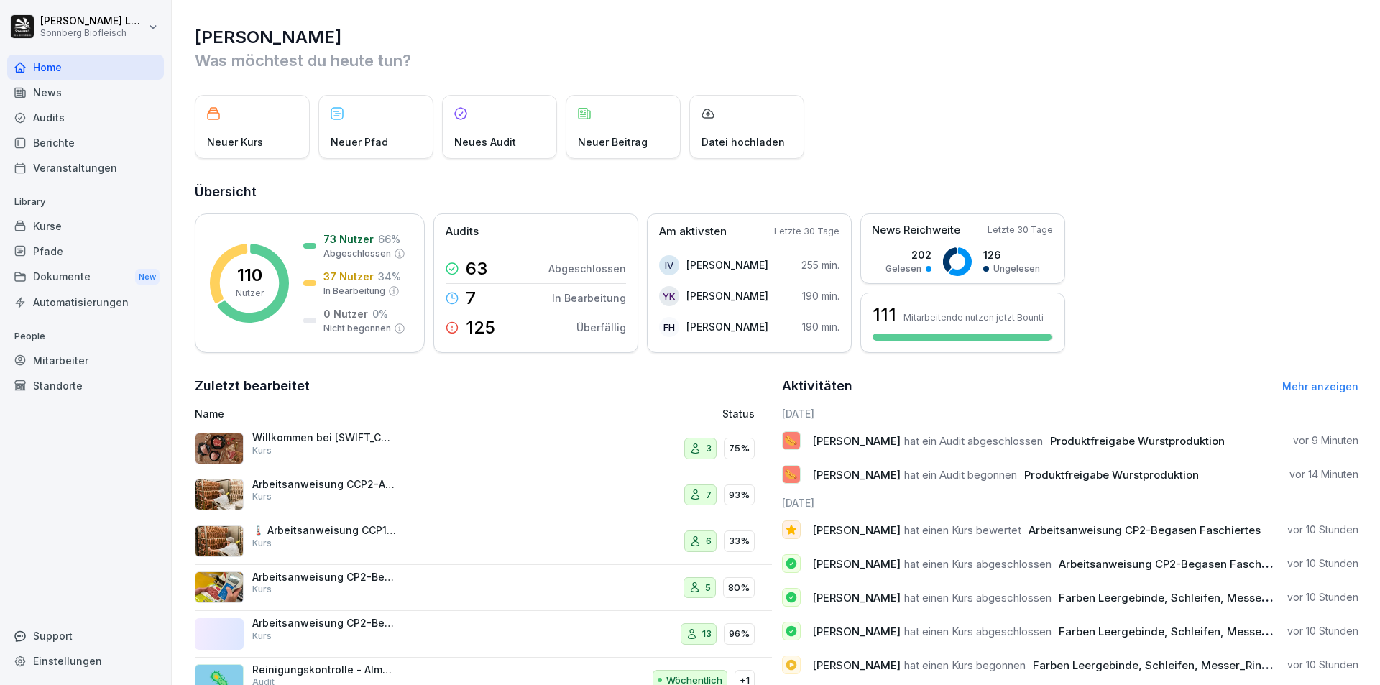 The image size is (1380, 685). I want to click on p: Nutzer, so click(249, 293).